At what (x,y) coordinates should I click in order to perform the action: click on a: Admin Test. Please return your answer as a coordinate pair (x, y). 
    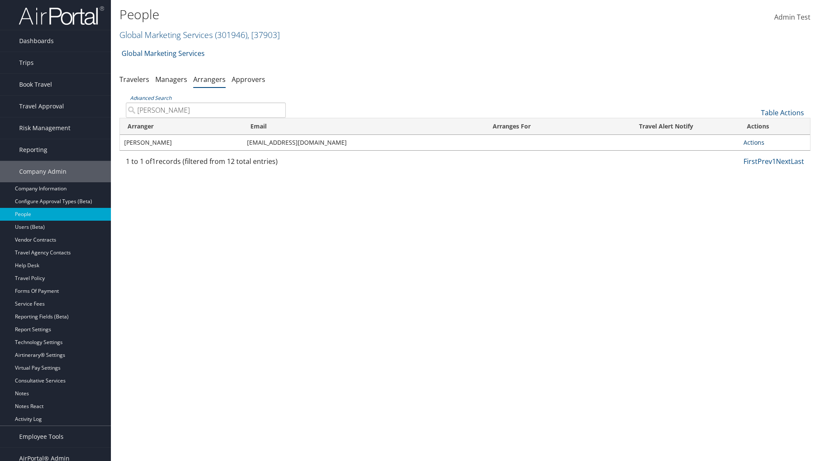
    Looking at the image, I should click on (792, 17).